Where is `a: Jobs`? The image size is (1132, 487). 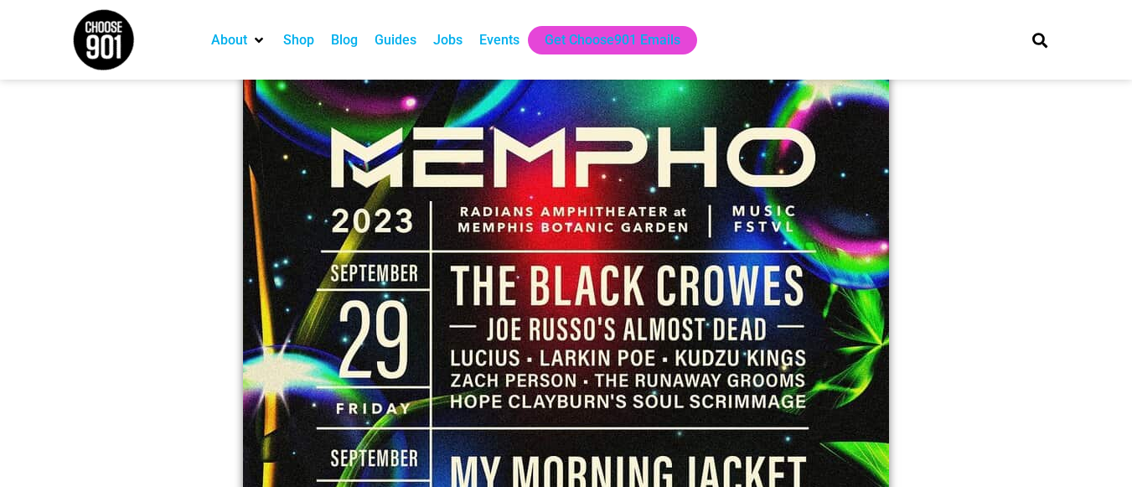
a: Jobs is located at coordinates (448, 40).